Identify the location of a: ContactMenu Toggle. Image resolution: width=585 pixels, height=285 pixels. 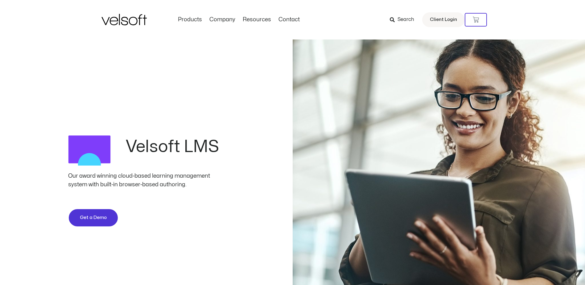
(289, 20).